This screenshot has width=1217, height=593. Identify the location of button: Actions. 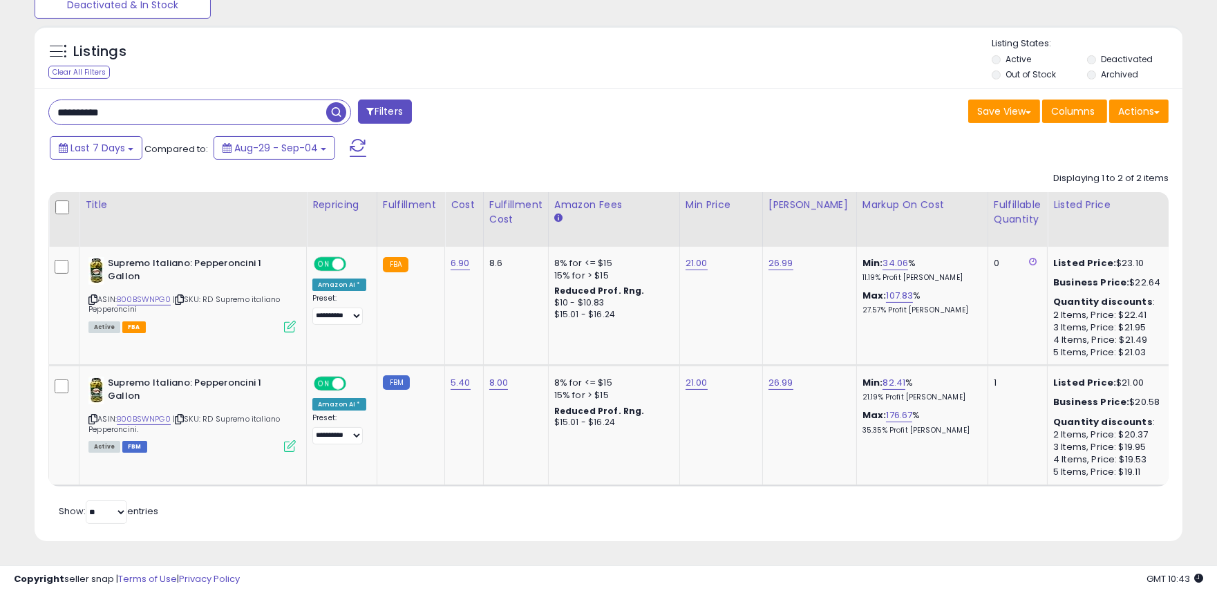
(1139, 111).